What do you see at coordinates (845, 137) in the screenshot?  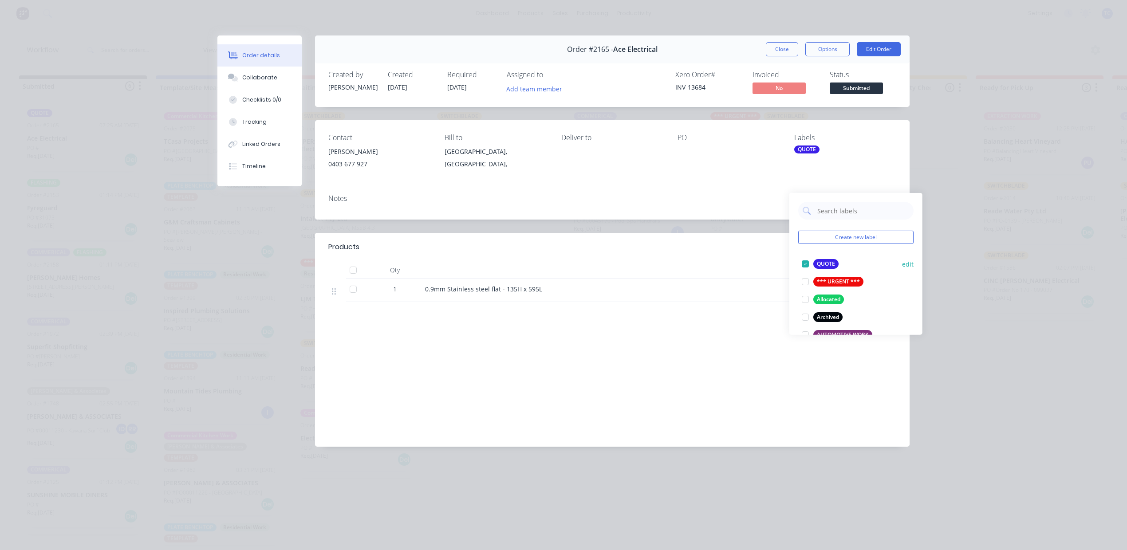 I see `div: Labels` at bounding box center [845, 137].